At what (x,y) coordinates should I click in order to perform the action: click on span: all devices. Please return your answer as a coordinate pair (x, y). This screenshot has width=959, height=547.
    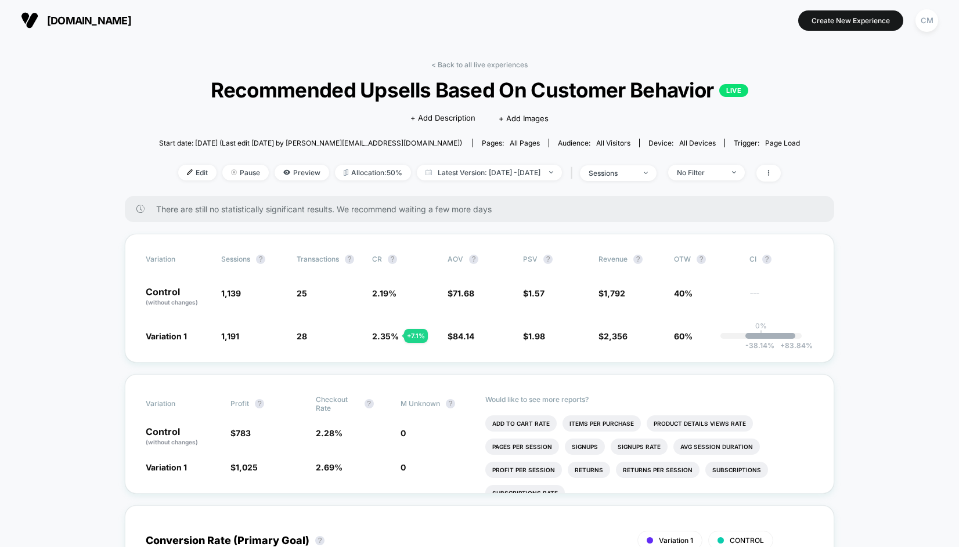
    Looking at the image, I should click on (697, 143).